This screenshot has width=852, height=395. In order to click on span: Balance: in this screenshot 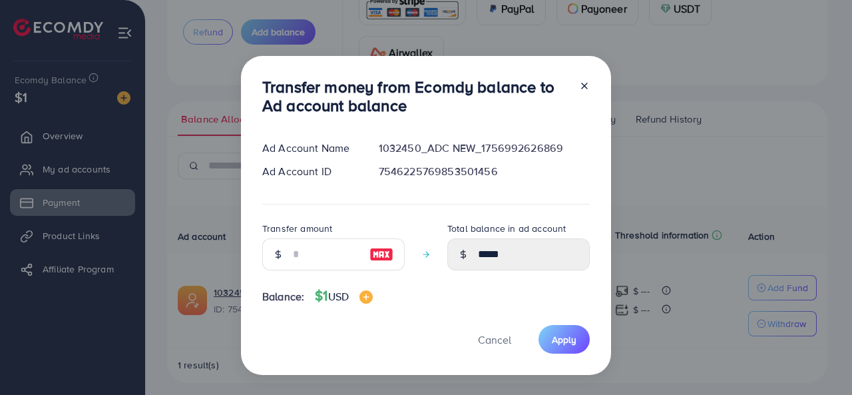, I will do `click(283, 296)`.